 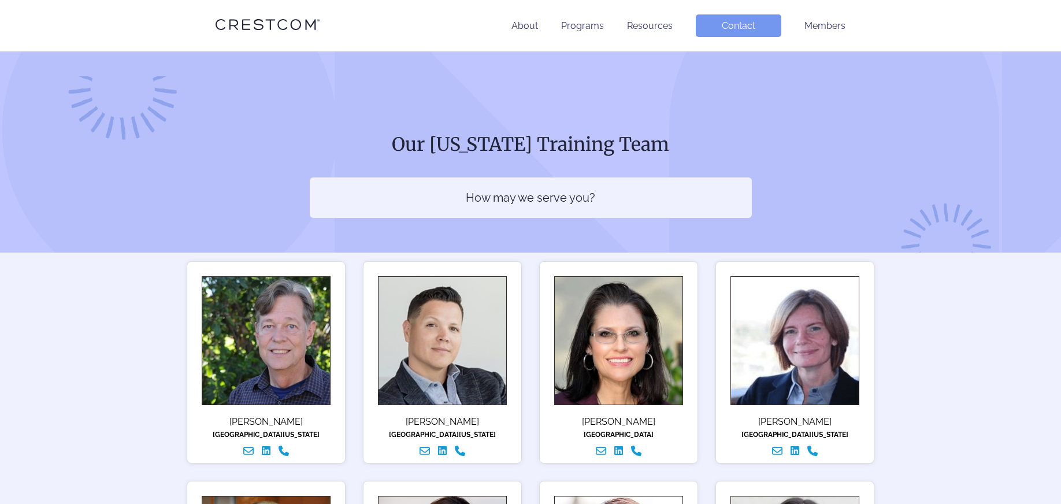 I want to click on a: Contact, so click(x=739, y=25).